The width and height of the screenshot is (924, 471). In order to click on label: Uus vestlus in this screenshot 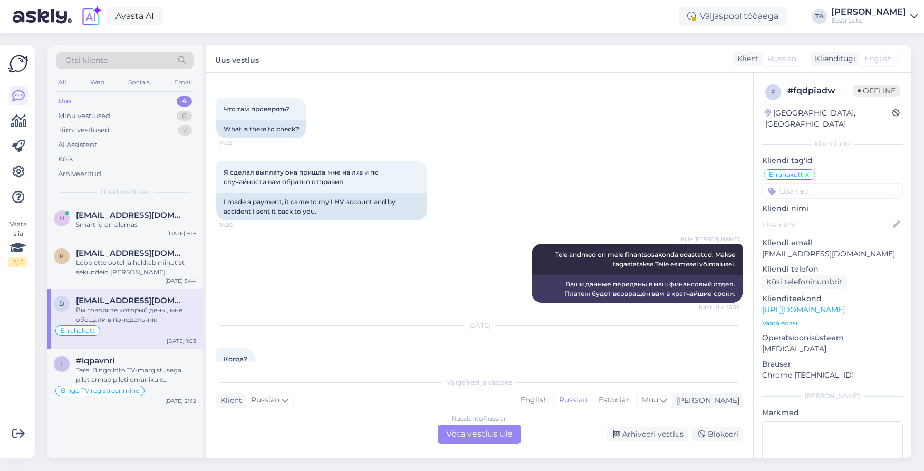, I will do `click(237, 59)`.